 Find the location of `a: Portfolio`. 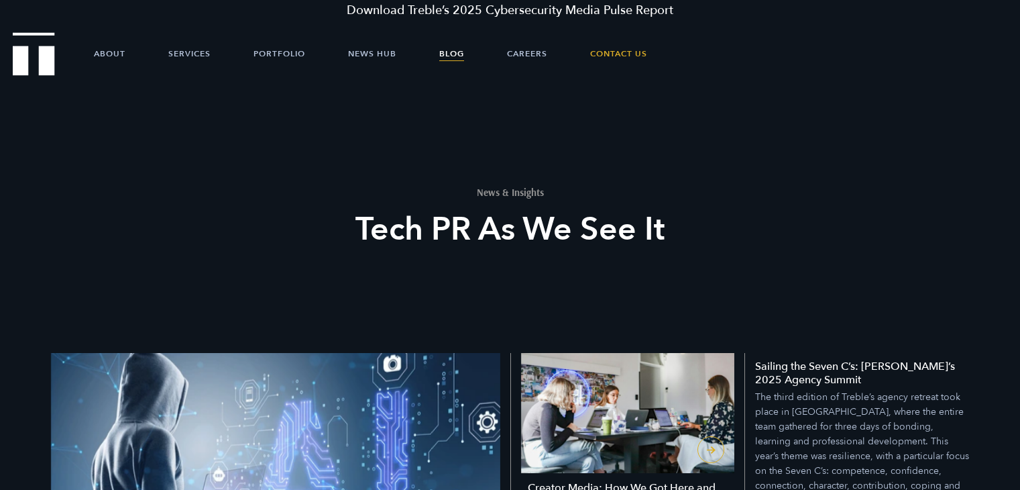

a: Portfolio is located at coordinates (279, 54).